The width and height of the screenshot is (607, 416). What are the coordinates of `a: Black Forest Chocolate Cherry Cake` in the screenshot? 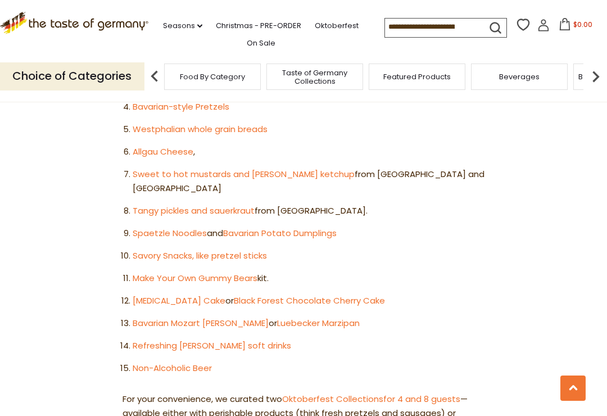 It's located at (309, 300).